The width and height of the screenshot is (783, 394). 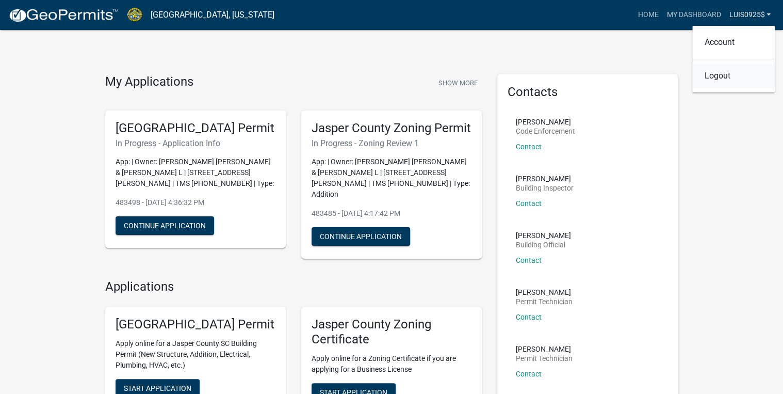 What do you see at coordinates (392, 128) in the screenshot?
I see `h5: Jasper County Zoning Permit` at bounding box center [392, 128].